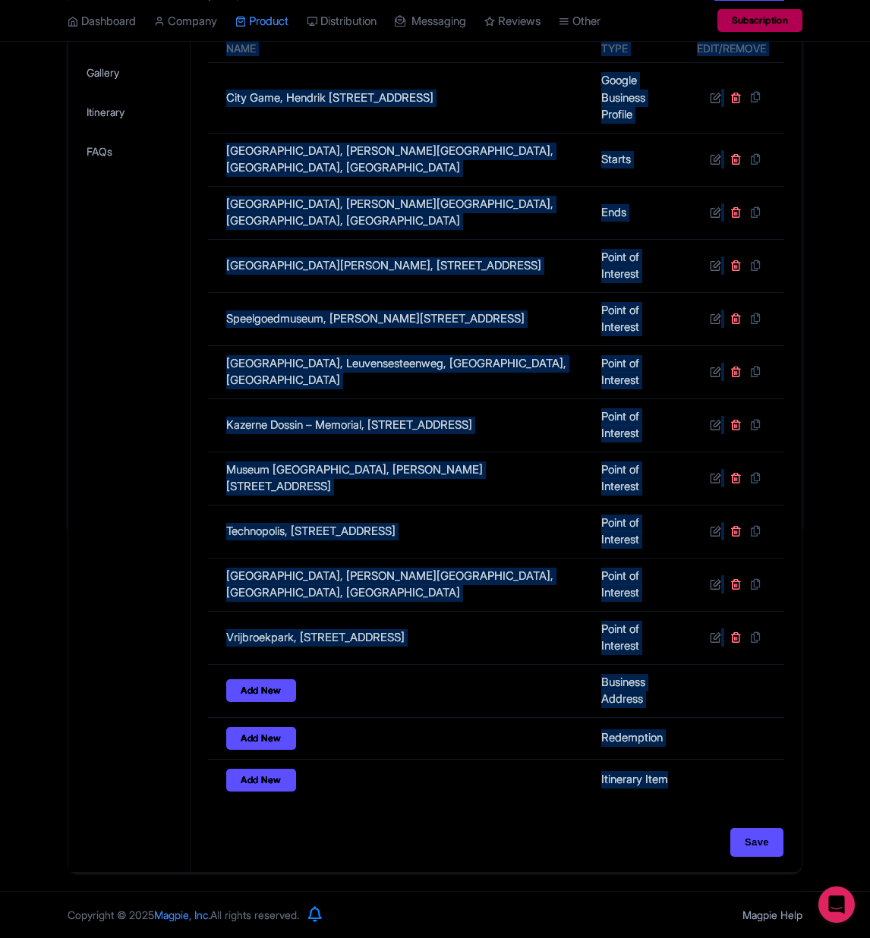 The image size is (870, 938). What do you see at coordinates (757, 843) in the screenshot?
I see `input: Save` at bounding box center [757, 843].